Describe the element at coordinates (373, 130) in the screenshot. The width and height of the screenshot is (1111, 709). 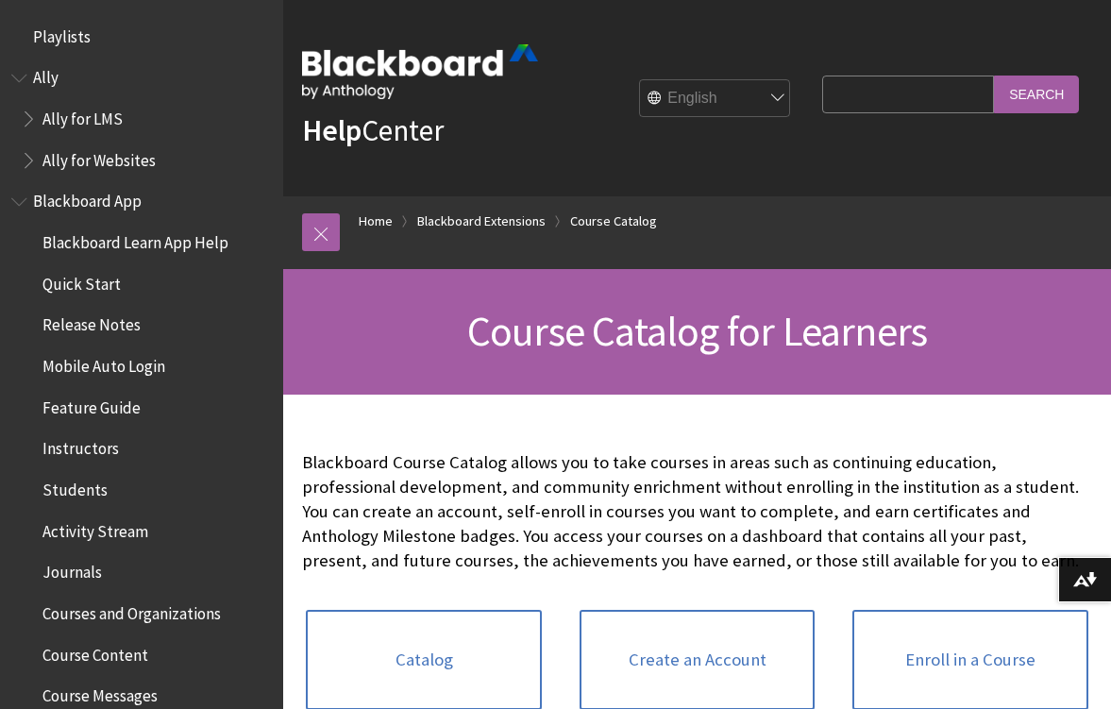
I see `a: HelpCenter` at that location.